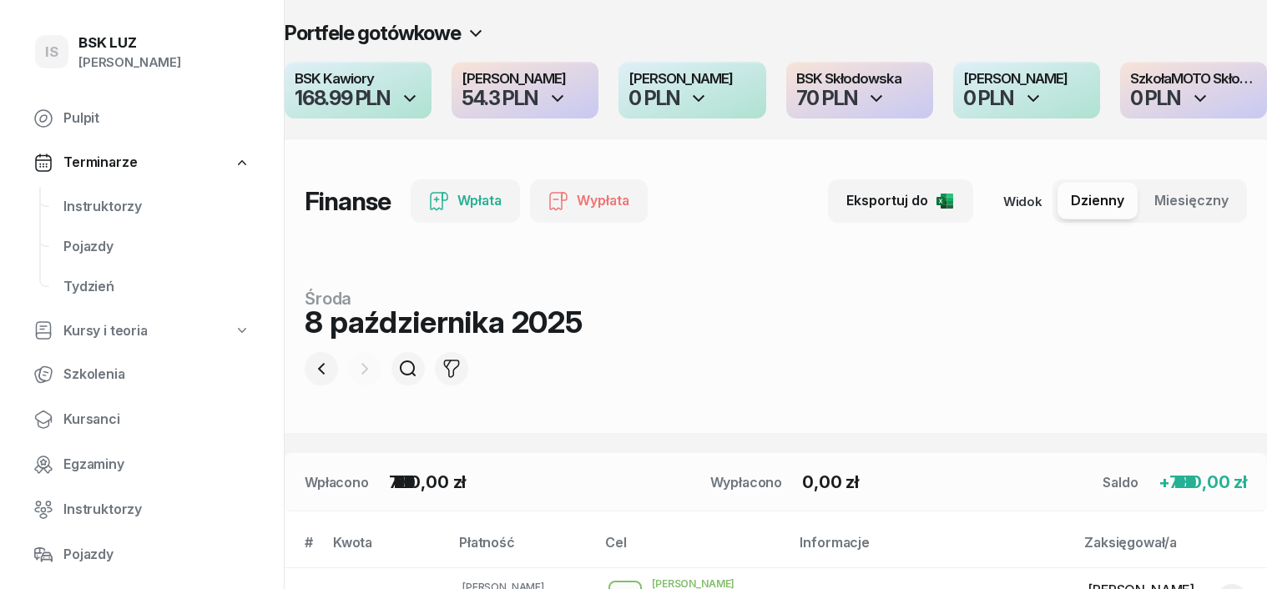  Describe the element at coordinates (100, 163) in the screenshot. I see `span: Terminarze` at that location.